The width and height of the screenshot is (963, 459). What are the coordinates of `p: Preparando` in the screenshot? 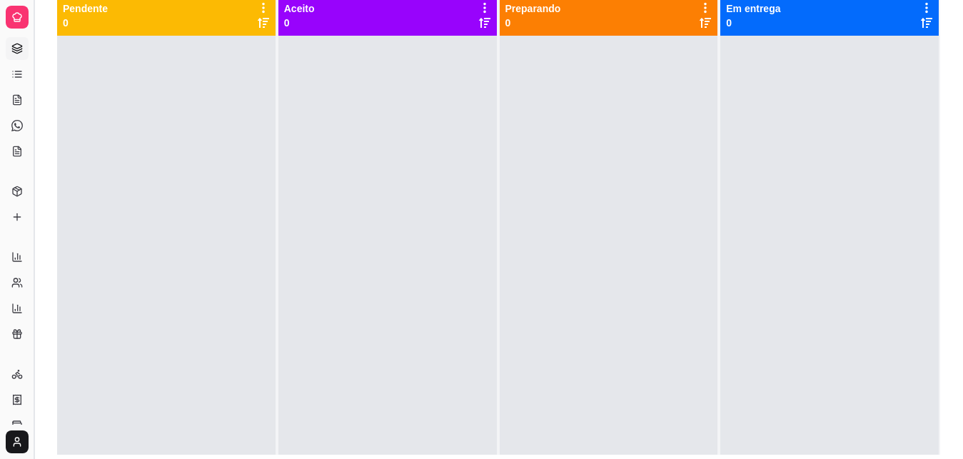 It's located at (533, 9).